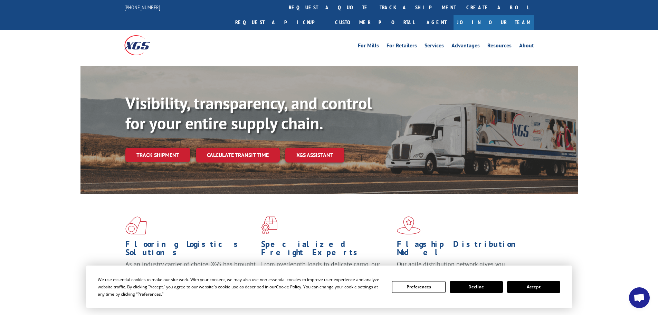 The width and height of the screenshot is (658, 315). I want to click on div: Open chat, so click(640, 298).